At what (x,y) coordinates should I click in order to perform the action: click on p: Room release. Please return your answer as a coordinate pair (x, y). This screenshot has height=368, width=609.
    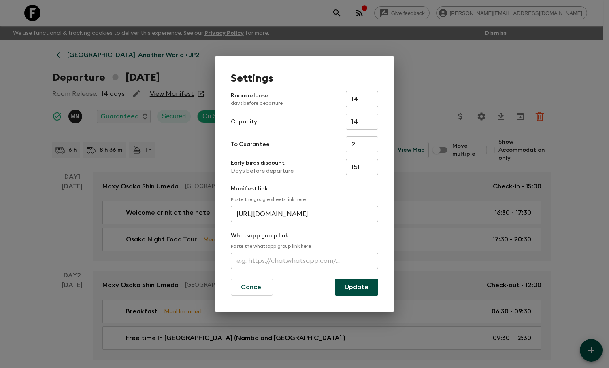
    Looking at the image, I should click on (257, 99).